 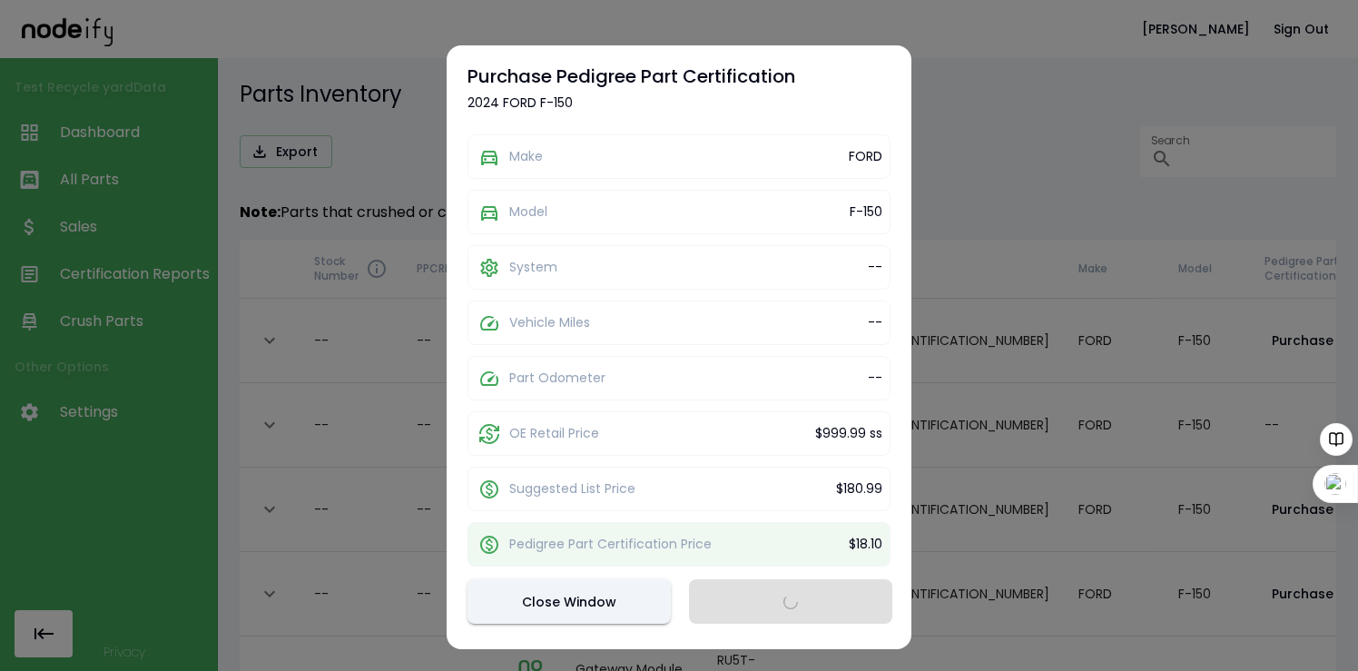 I want to click on div: Make, so click(x=526, y=157).